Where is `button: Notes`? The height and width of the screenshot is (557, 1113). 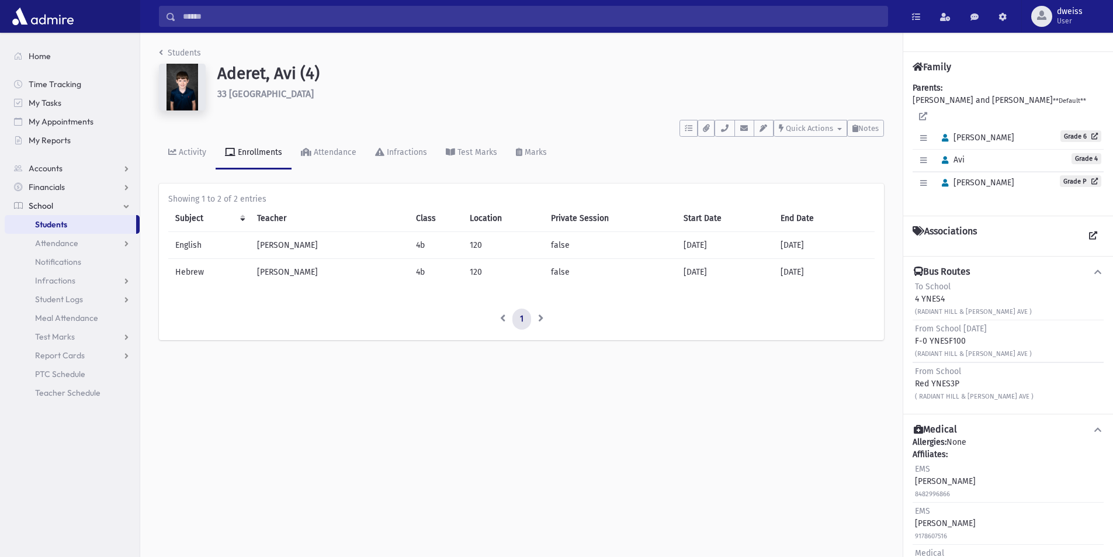 button: Notes is located at coordinates (866, 128).